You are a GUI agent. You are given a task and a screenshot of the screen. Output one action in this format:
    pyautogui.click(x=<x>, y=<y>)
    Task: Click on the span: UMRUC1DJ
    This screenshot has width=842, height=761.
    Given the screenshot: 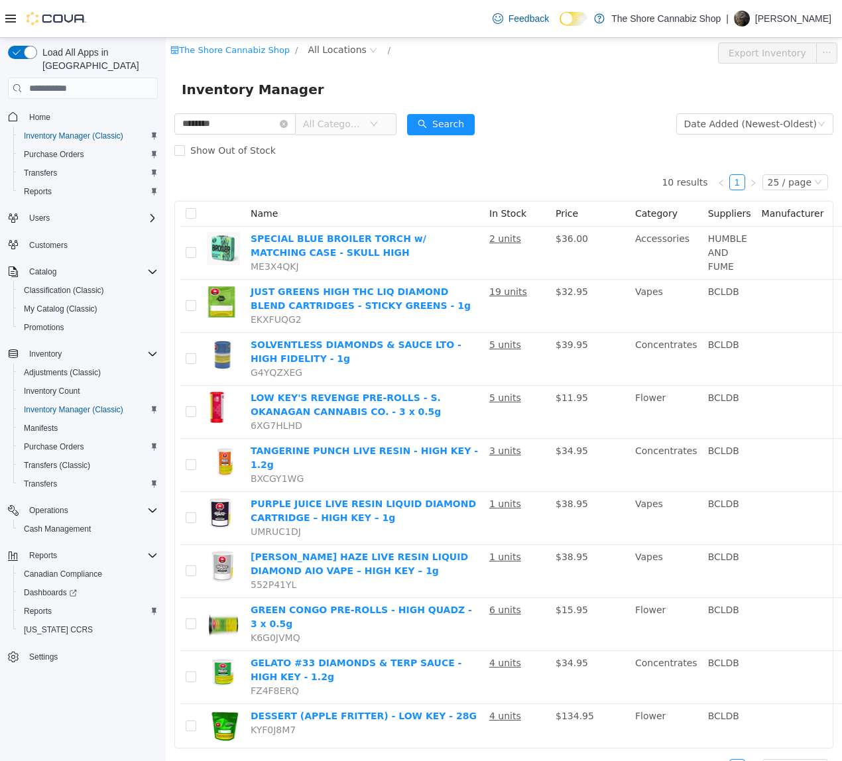 What is the action you would take?
    pyautogui.click(x=110, y=494)
    